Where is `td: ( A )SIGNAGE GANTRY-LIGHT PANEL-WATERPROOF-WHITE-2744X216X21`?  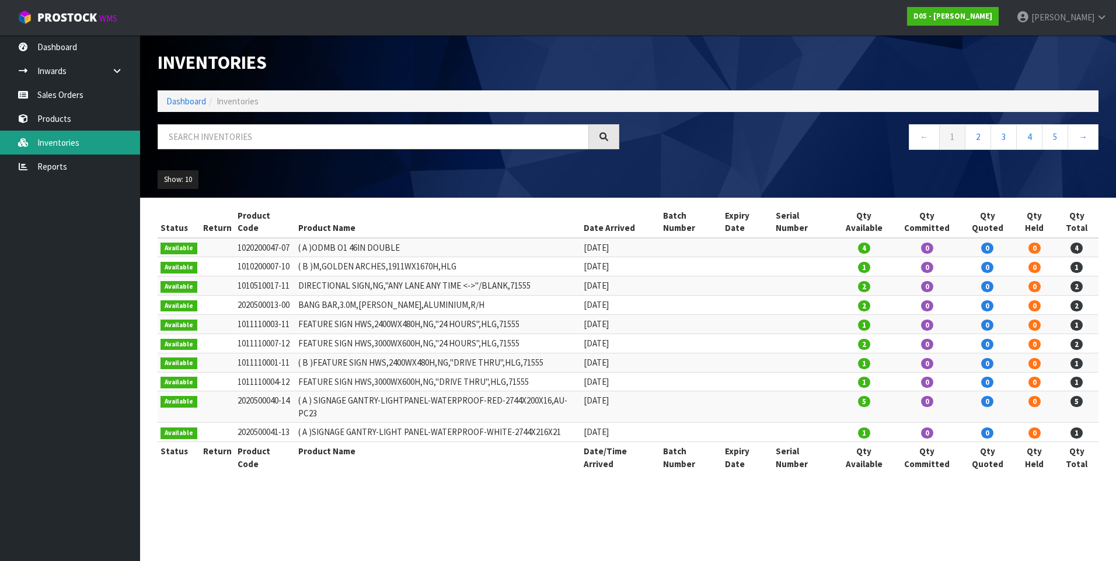
td: ( A )SIGNAGE GANTRY-LIGHT PANEL-WATERPROOF-WHITE-2744X216X21 is located at coordinates (438, 432).